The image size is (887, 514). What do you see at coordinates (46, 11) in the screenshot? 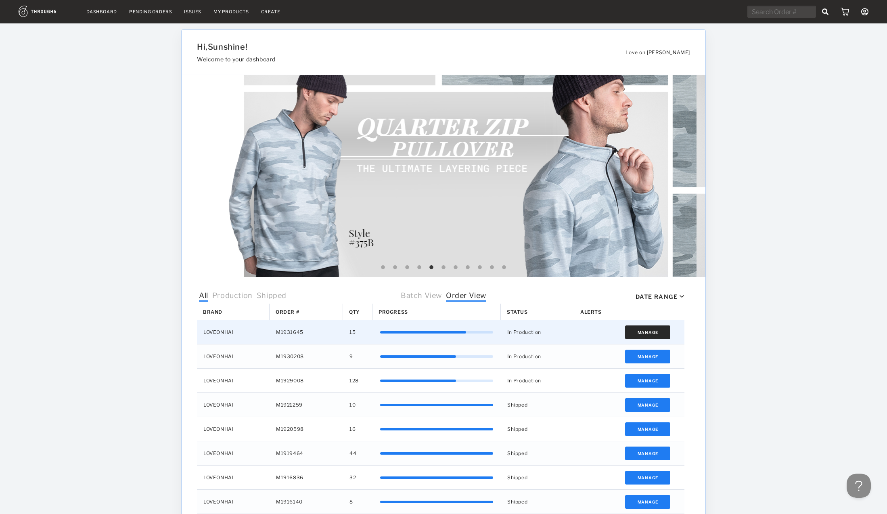
I see `img: logo.1c10ca64.svg` at bounding box center [46, 11].